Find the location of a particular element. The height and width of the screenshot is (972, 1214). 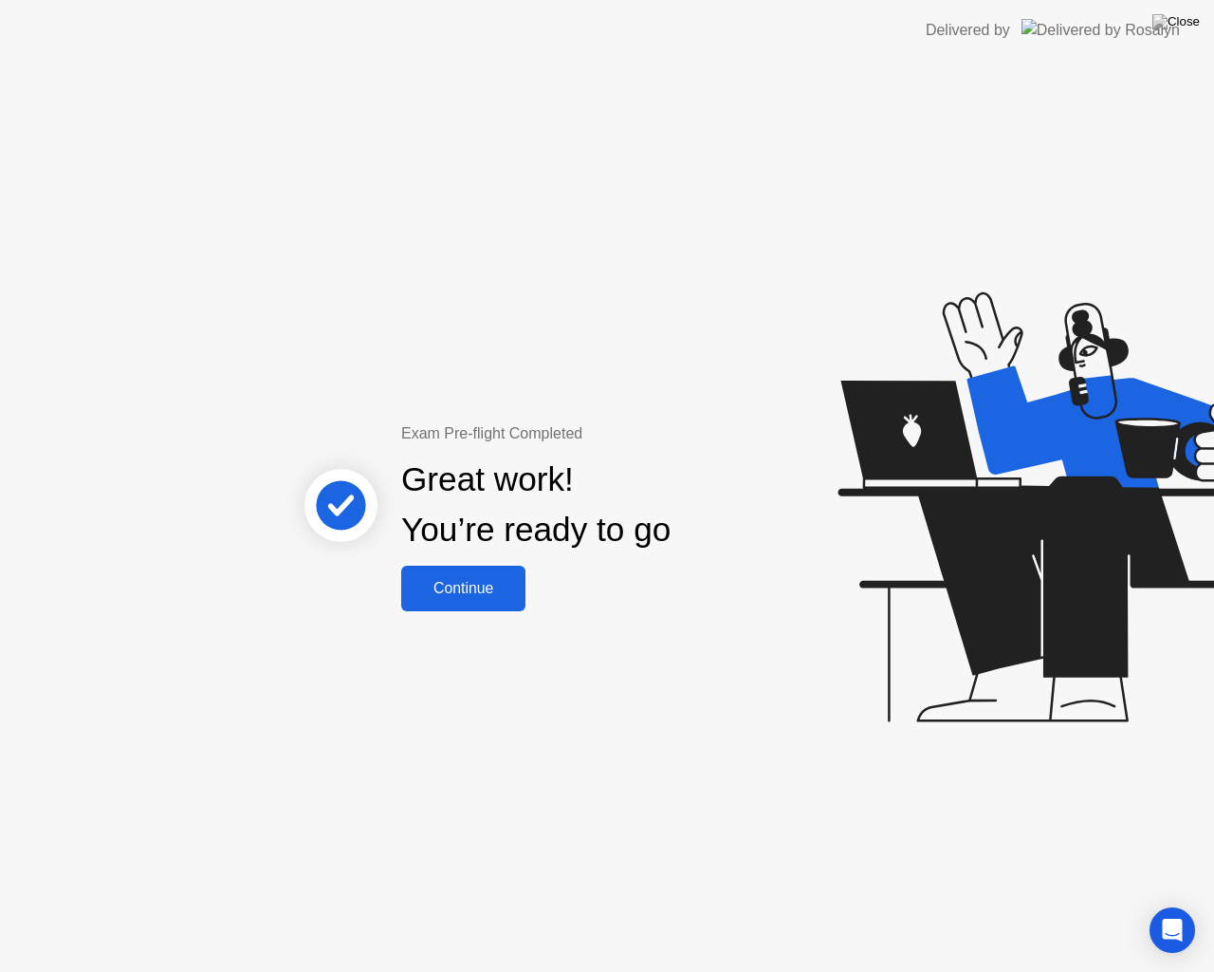

button: Continue is located at coordinates (463, 588).